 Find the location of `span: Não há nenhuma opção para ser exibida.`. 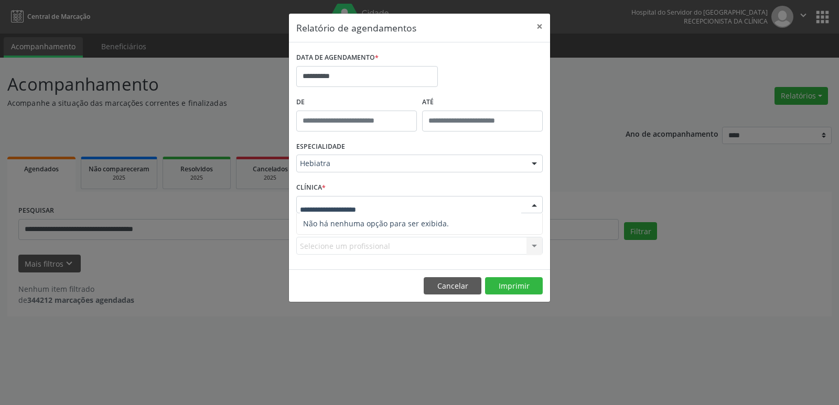

span: Não há nenhuma opção para ser exibida. is located at coordinates (419, 224).